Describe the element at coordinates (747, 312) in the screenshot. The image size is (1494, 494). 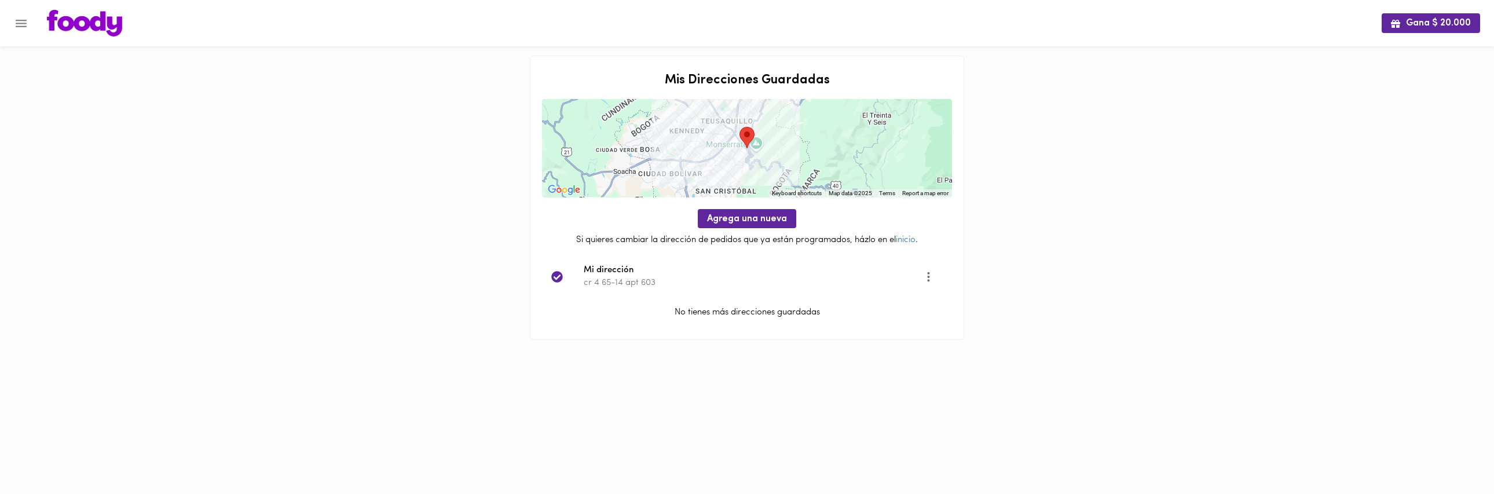
I see `p: No tienes más direcciones guardadas` at that location.